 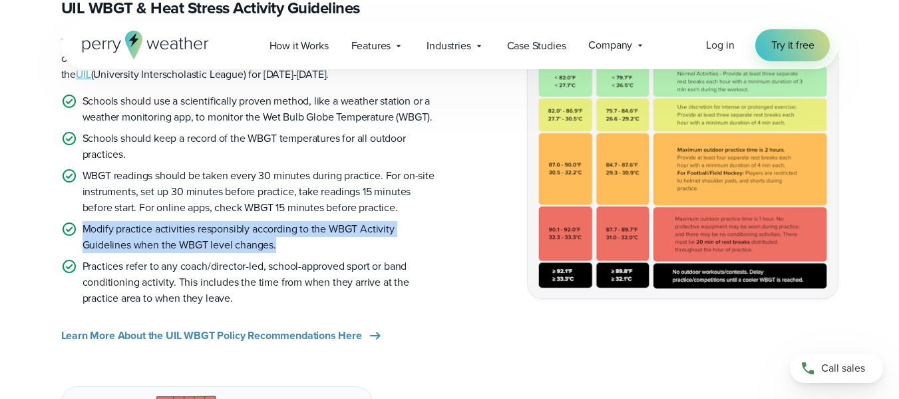 I want to click on span: Call sales, so click(x=843, y=368).